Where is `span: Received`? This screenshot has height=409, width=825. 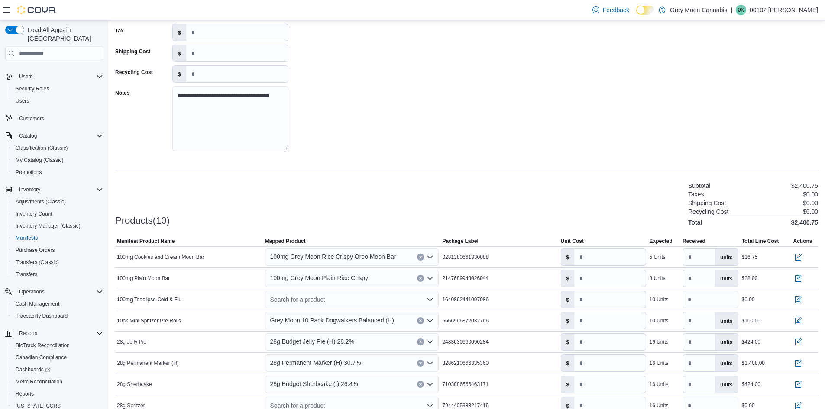 span: Received is located at coordinates (694, 241).